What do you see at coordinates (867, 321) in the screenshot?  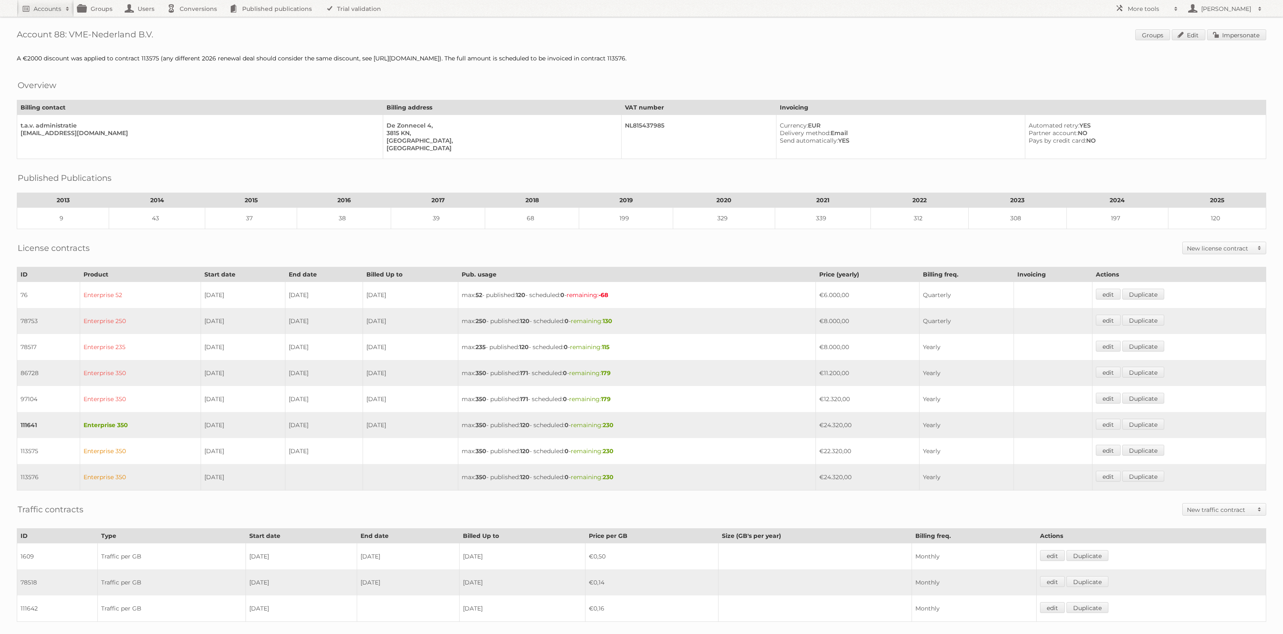 I see `td: €8.000,00` at bounding box center [867, 321].